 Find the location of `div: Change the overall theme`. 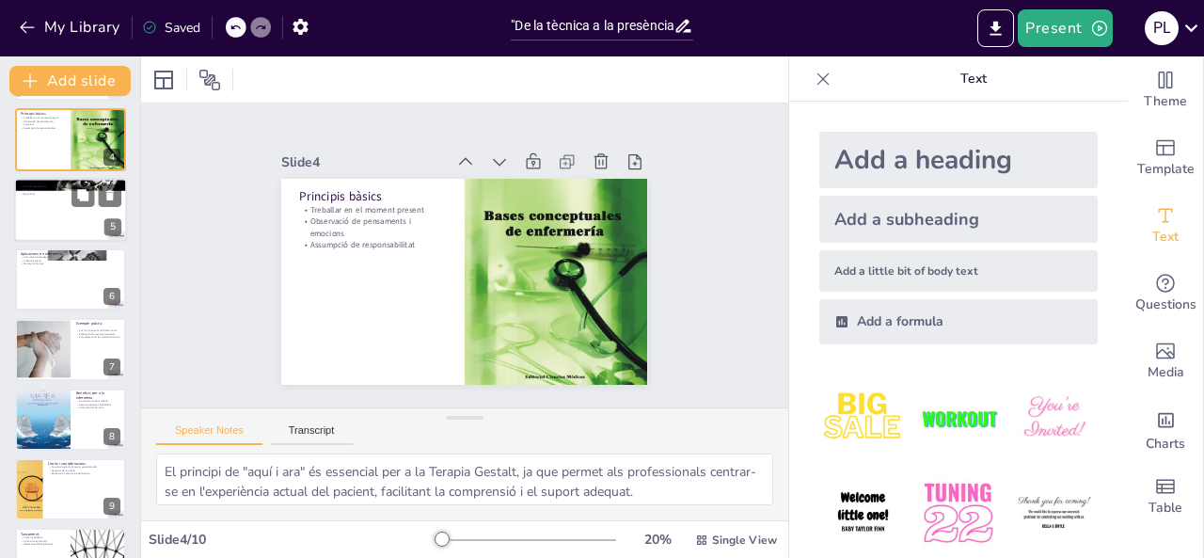

div: Change the overall theme is located at coordinates (1165, 90).